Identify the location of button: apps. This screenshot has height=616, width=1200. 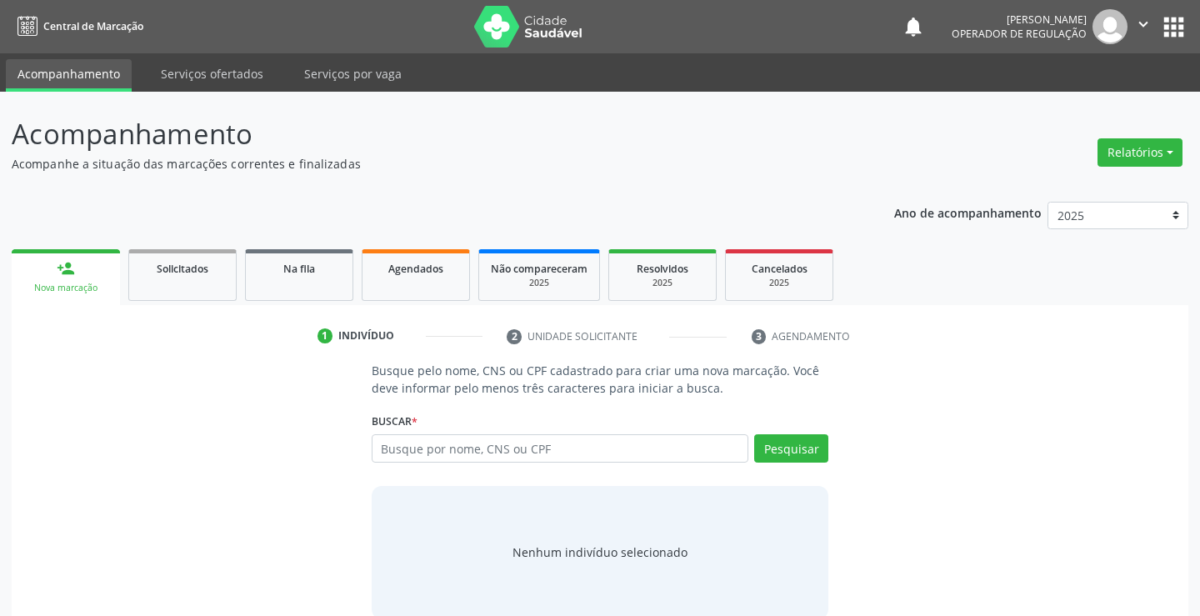
(1173, 27).